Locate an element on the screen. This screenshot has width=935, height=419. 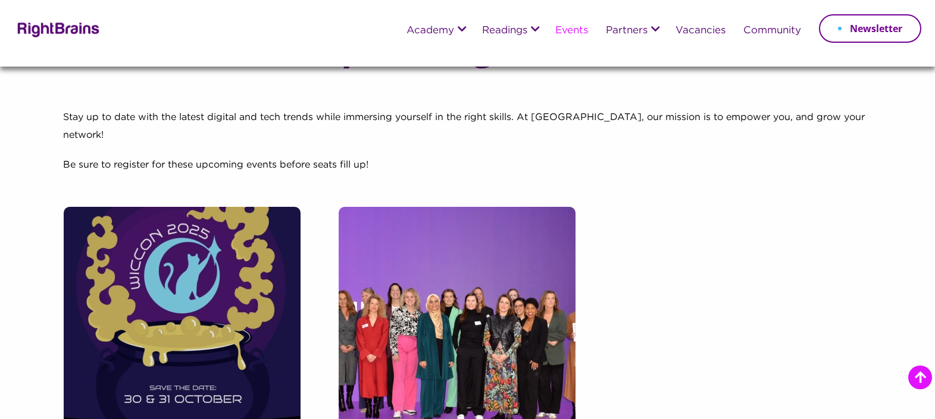
a: Vacancies is located at coordinates (700, 31).